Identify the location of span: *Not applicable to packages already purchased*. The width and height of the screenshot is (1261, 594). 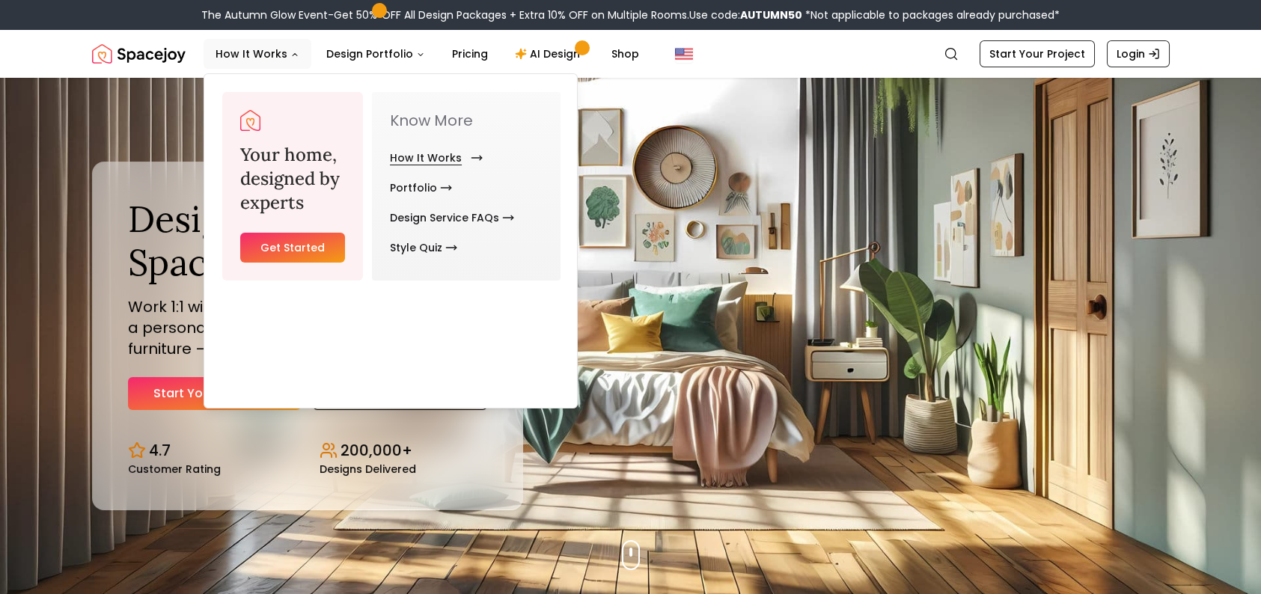
(931, 15).